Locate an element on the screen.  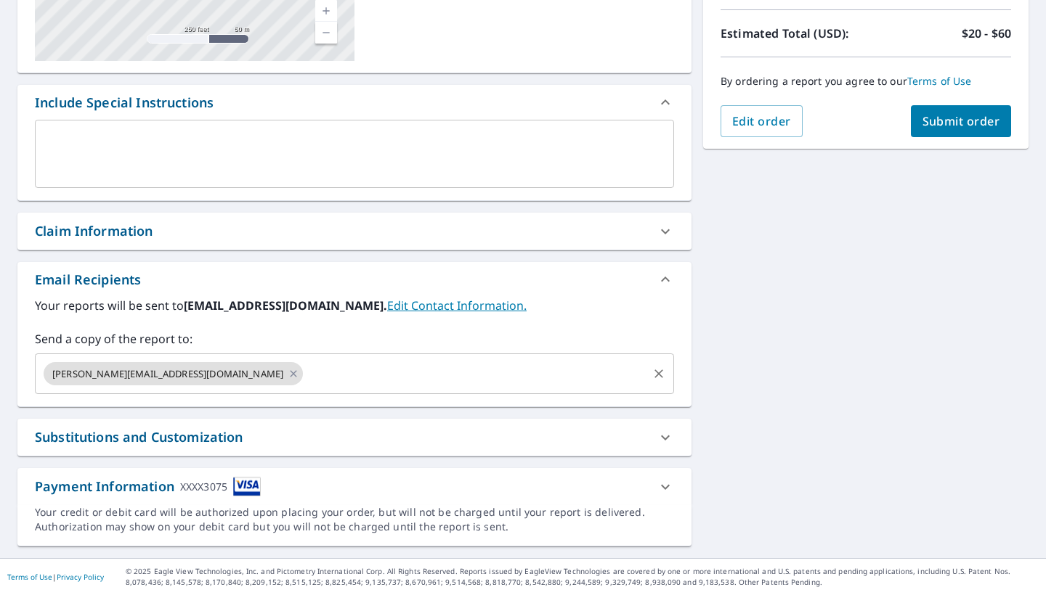
p: Estimated Total (USD): is located at coordinates (793, 33).